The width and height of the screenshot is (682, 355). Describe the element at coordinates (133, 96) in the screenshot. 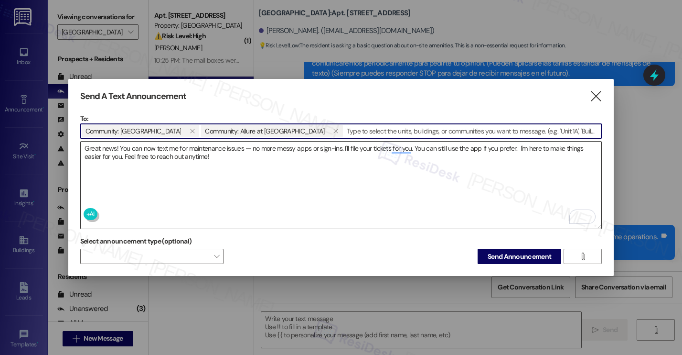

I see `h3: Send A Text Announcement` at that location.